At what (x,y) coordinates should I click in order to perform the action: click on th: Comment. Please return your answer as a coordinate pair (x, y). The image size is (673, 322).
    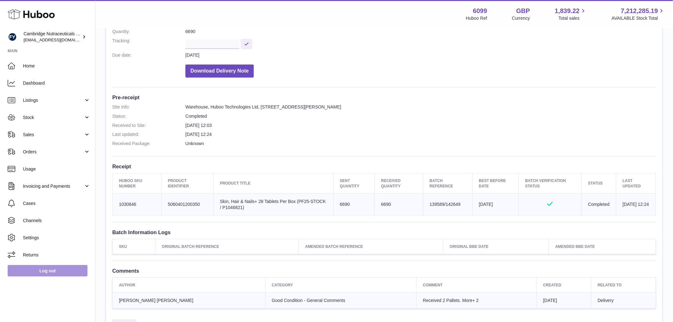
    Looking at the image, I should click on (476, 285).